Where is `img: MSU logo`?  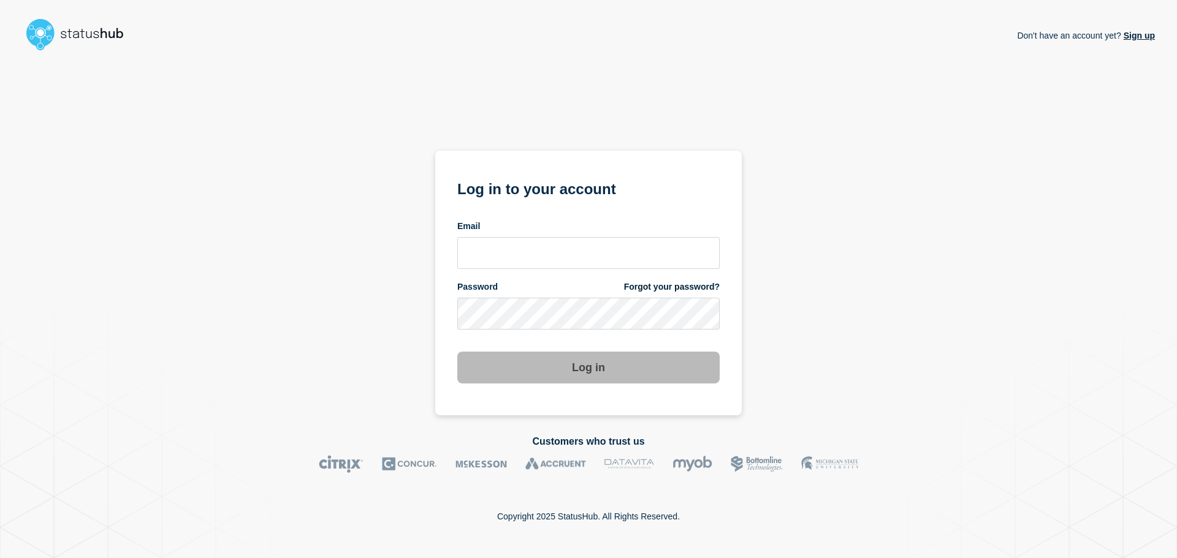
img: MSU logo is located at coordinates (829, 464).